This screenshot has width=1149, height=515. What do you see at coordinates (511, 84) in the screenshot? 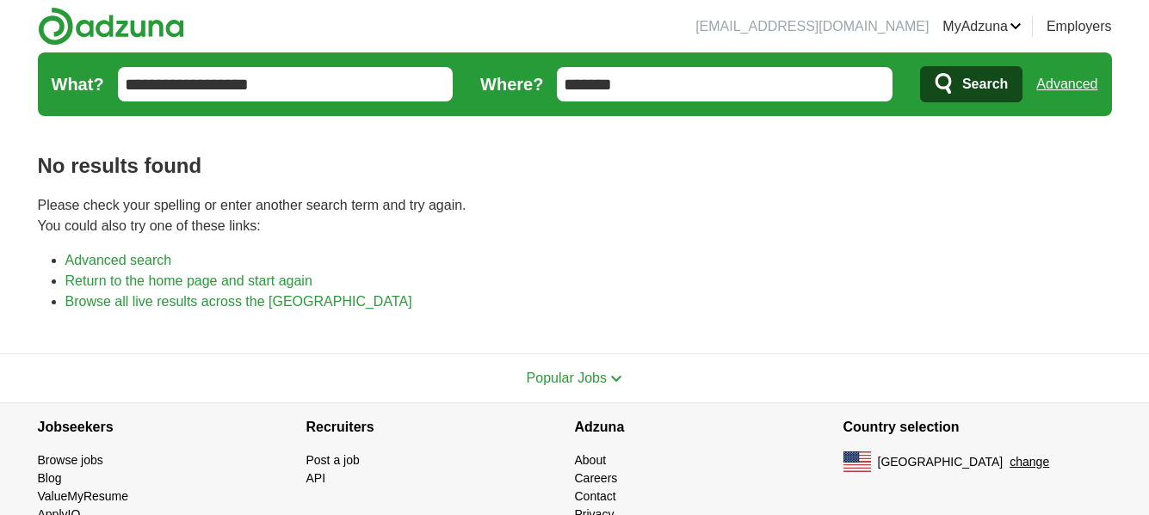
I see `label: Where?` at bounding box center [511, 84].